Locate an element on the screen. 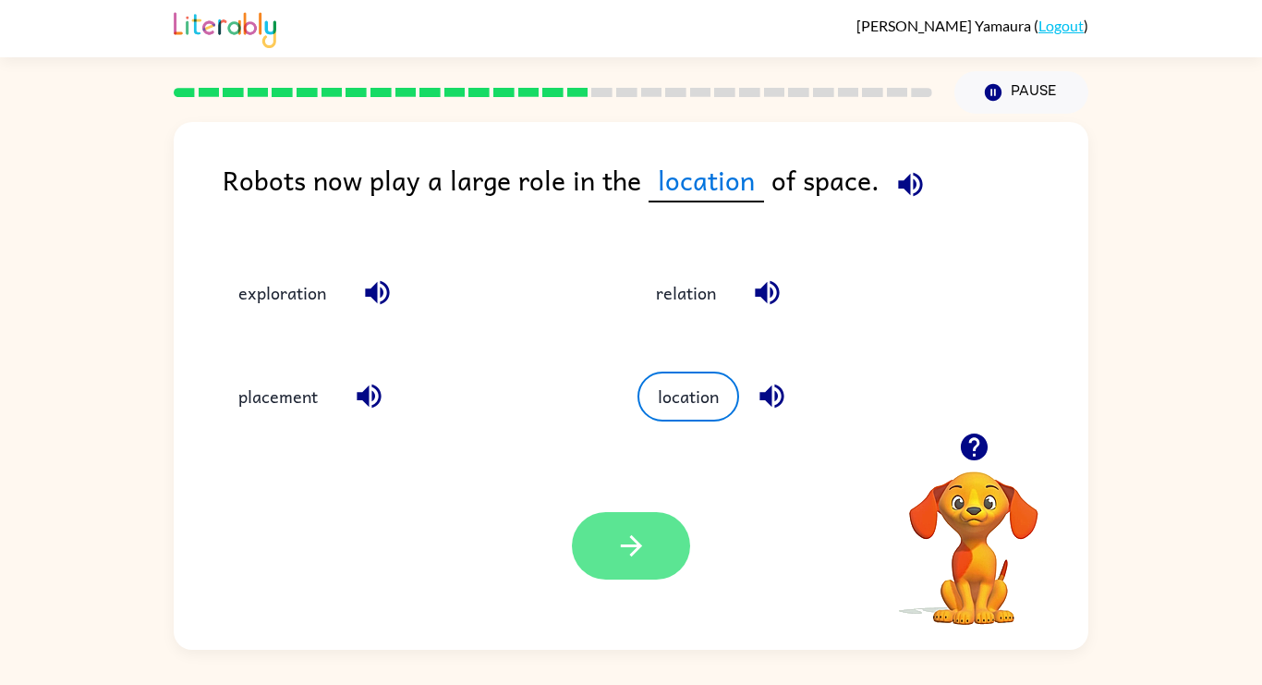 The width and height of the screenshot is (1262, 685). a: Logout is located at coordinates (1061, 25).